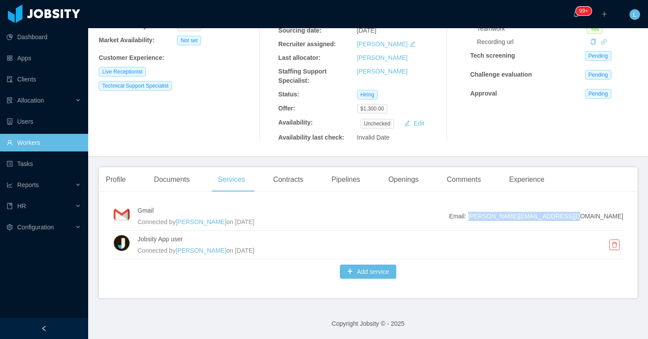 The image size is (648, 339). Describe the element at coordinates (372, 109) in the screenshot. I see `span: $1,300.00` at that location.